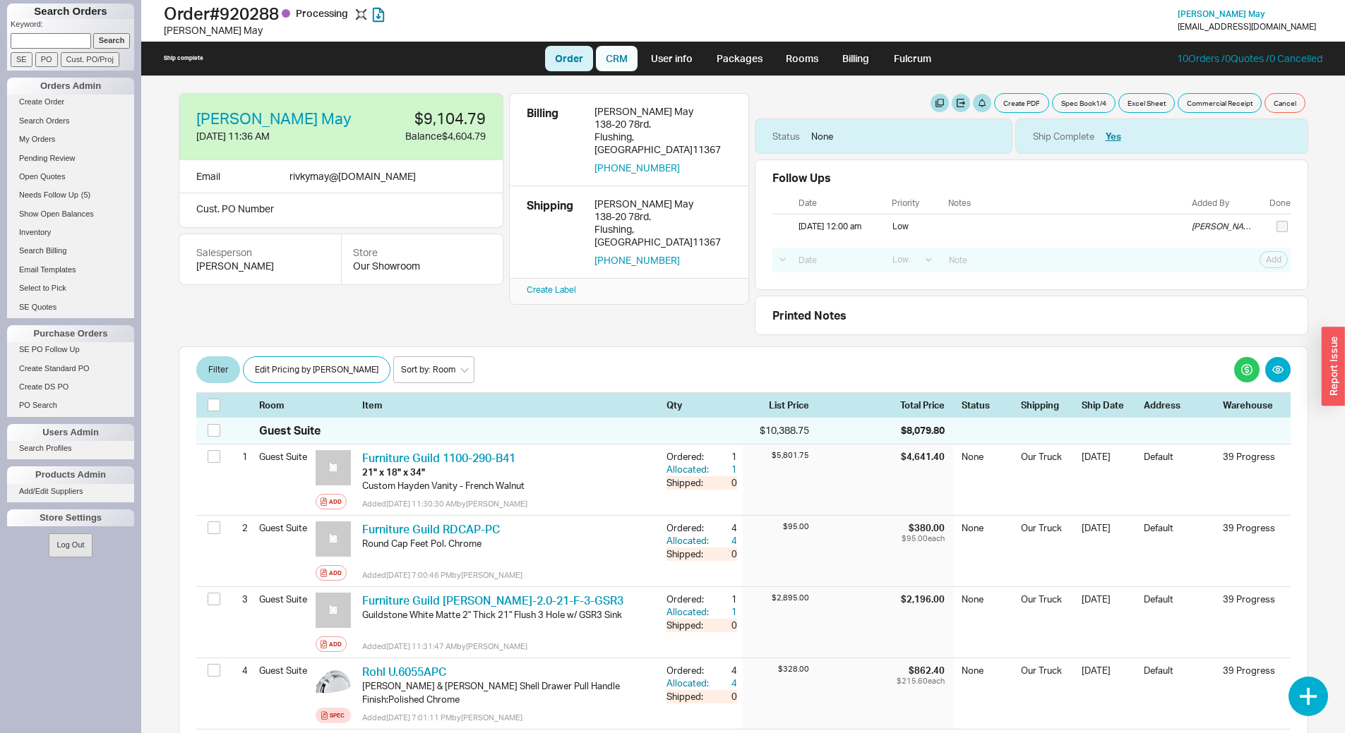  I want to click on span: Spec Book 1 / 4, so click(1084, 103).